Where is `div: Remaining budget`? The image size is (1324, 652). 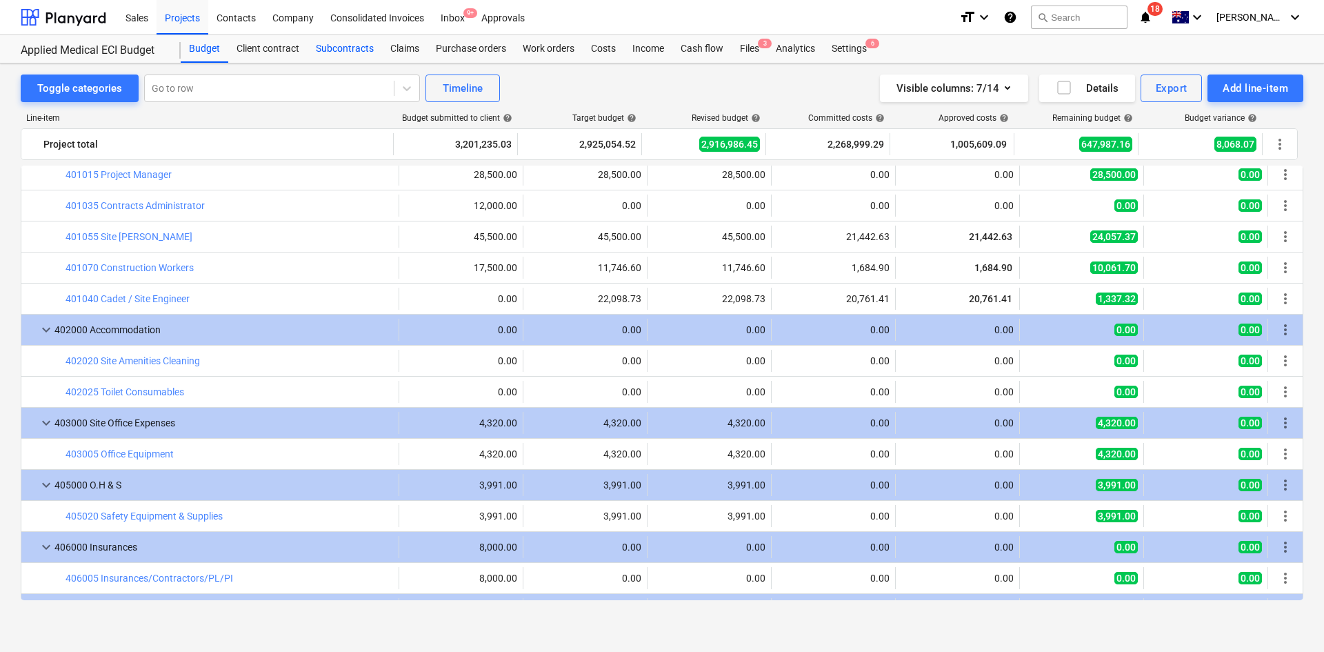 div: Remaining budget is located at coordinates (1092, 118).